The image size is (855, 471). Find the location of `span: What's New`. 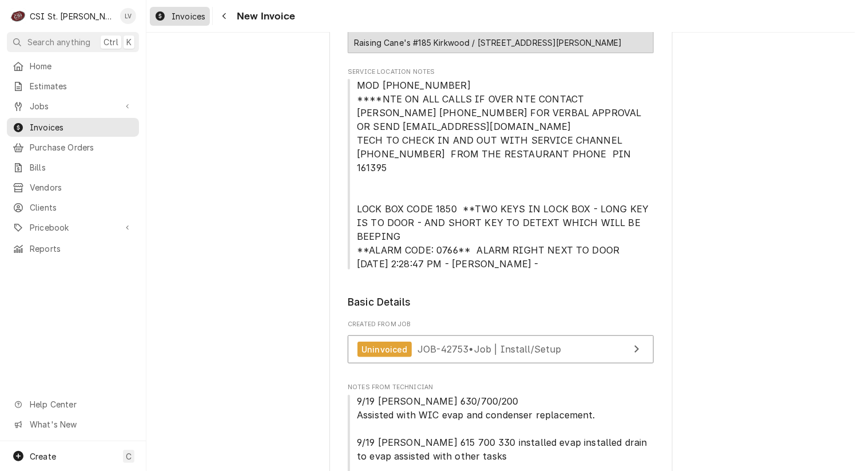

span: What's New is located at coordinates (81, 424).